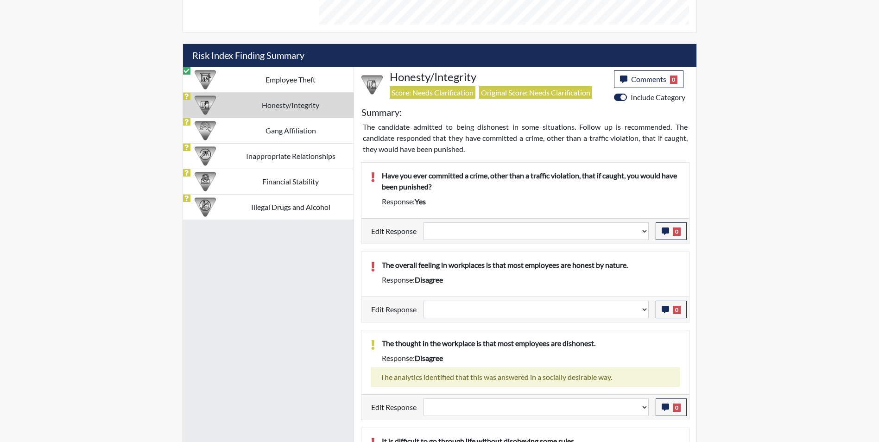  I want to click on span: Original Score: Needs Clarification, so click(536, 92).